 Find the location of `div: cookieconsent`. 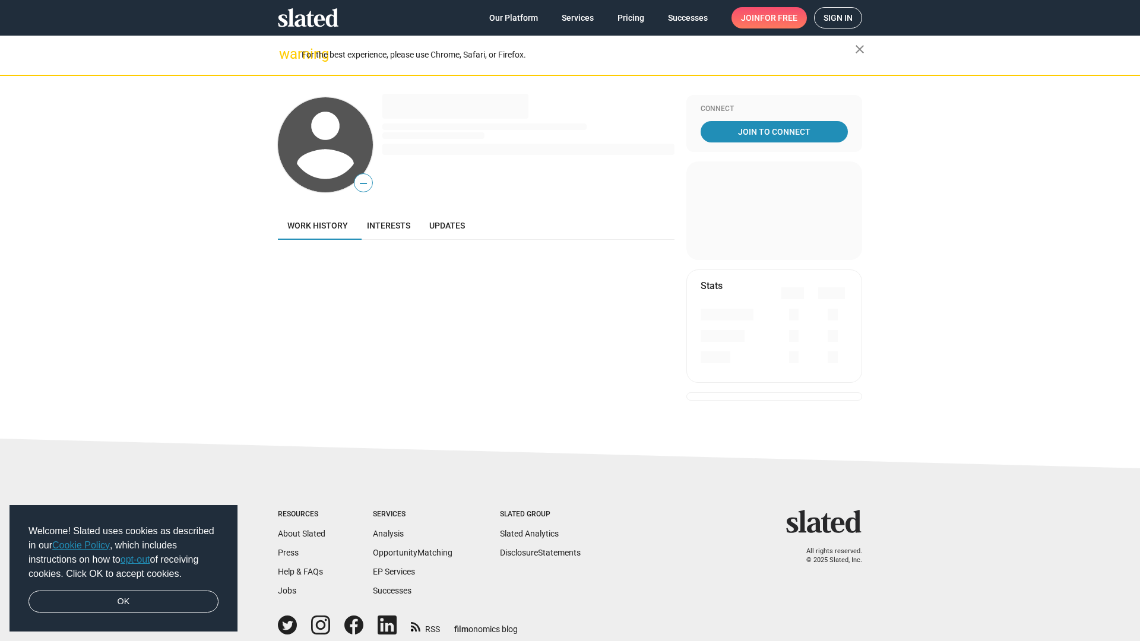

div: cookieconsent is located at coordinates (124, 569).